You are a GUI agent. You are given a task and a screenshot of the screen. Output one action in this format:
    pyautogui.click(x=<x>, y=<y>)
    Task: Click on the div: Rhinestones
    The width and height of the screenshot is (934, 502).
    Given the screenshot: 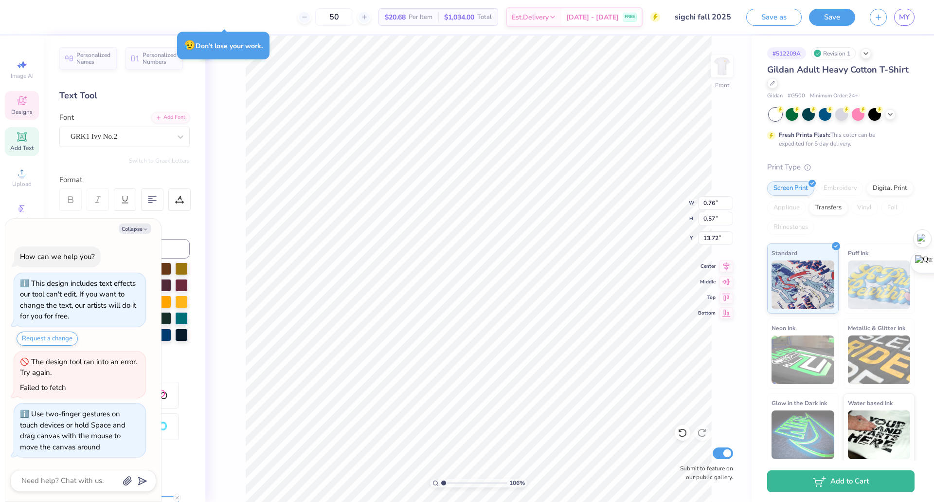 What is the action you would take?
    pyautogui.click(x=791, y=227)
    